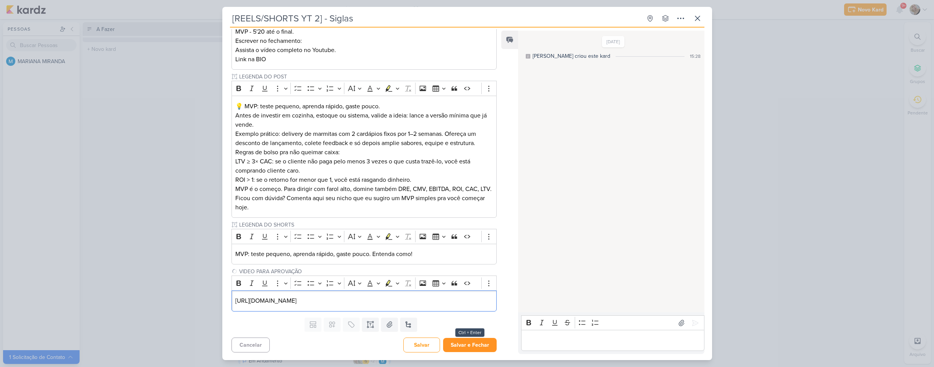 The height and width of the screenshot is (367, 934). I want to click on button: Salvar, so click(422, 345).